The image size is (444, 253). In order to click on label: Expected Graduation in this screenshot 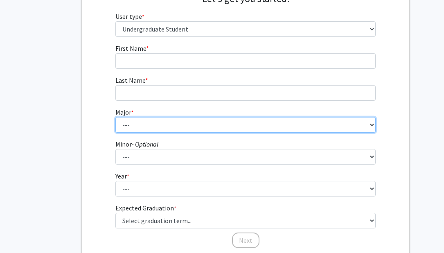, I will do `click(146, 208)`.